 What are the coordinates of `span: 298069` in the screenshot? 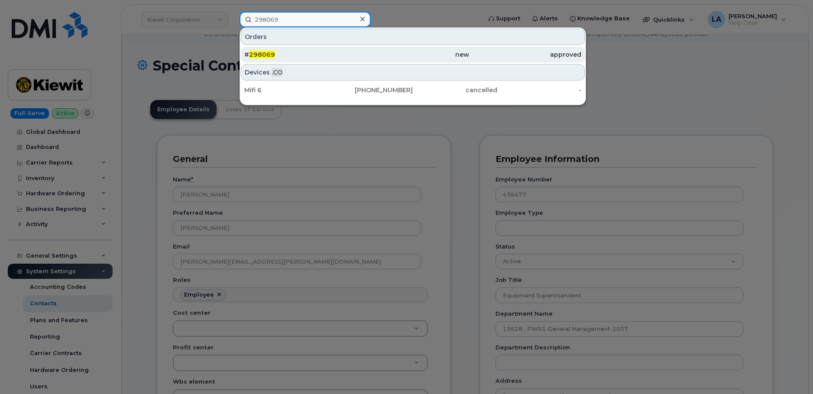 It's located at (262, 55).